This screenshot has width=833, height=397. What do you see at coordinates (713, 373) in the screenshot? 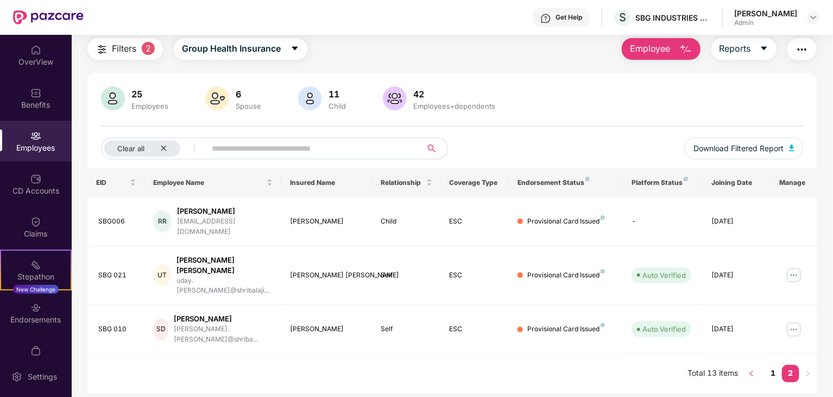
I see `li: Total 13 items` at bounding box center [713, 373].